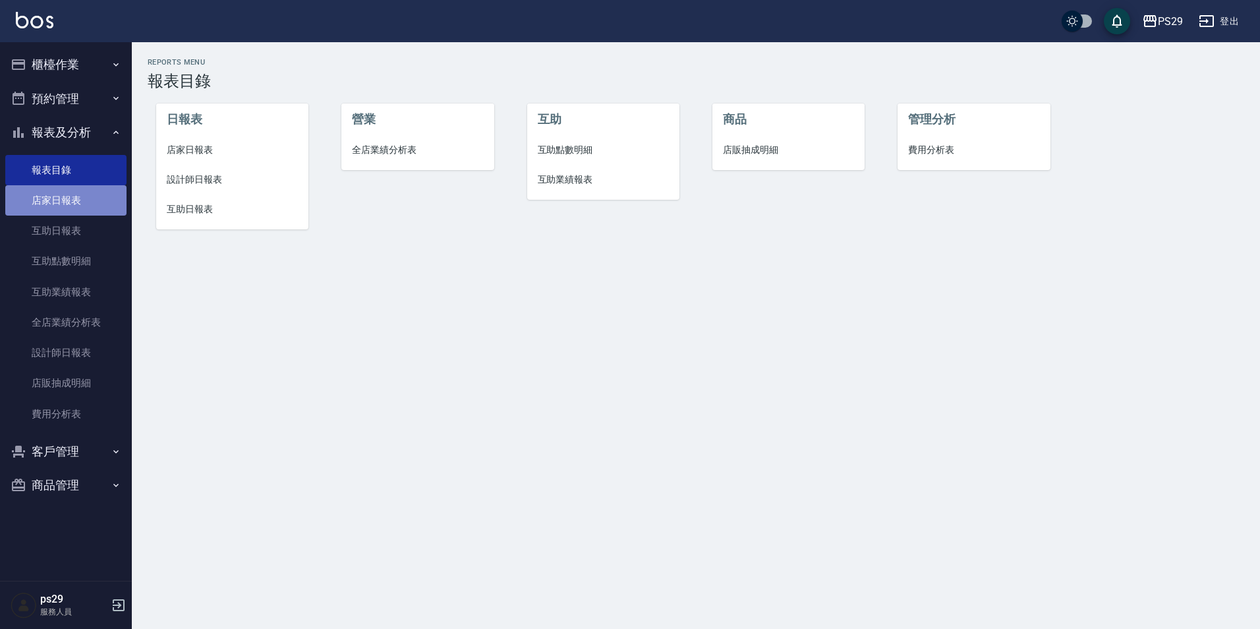 The height and width of the screenshot is (629, 1260). What do you see at coordinates (696, 62) in the screenshot?
I see `h2: Reports Menu` at bounding box center [696, 62].